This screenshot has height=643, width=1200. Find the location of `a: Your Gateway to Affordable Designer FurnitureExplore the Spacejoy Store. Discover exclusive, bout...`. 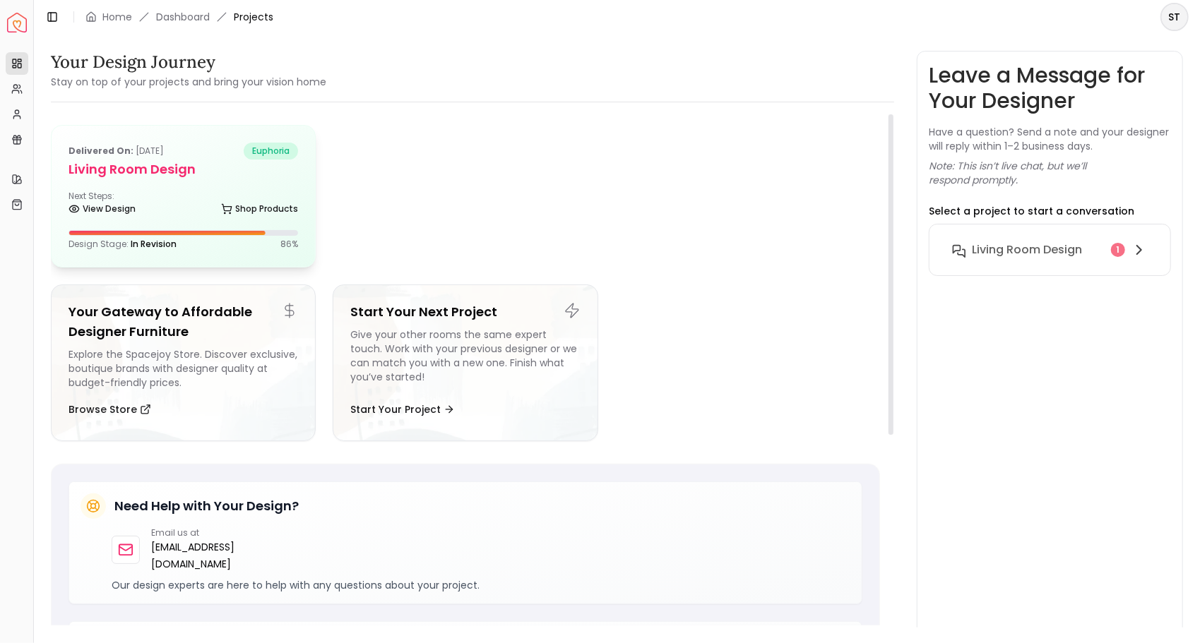

a: Your Gateway to Affordable Designer FurnitureExplore the Spacejoy Store. Discover exclusive, bout... is located at coordinates (183, 363).